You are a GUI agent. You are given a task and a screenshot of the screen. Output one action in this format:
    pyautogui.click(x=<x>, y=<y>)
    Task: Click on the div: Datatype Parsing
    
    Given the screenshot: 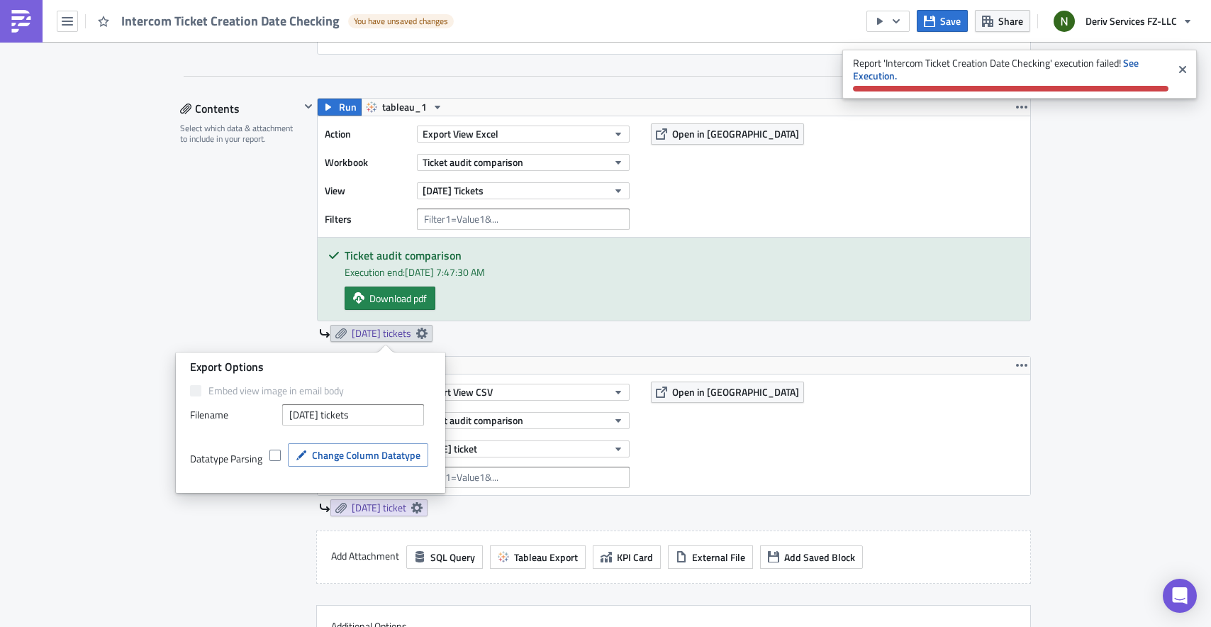 What is the action you would take?
    pyautogui.click(x=226, y=459)
    